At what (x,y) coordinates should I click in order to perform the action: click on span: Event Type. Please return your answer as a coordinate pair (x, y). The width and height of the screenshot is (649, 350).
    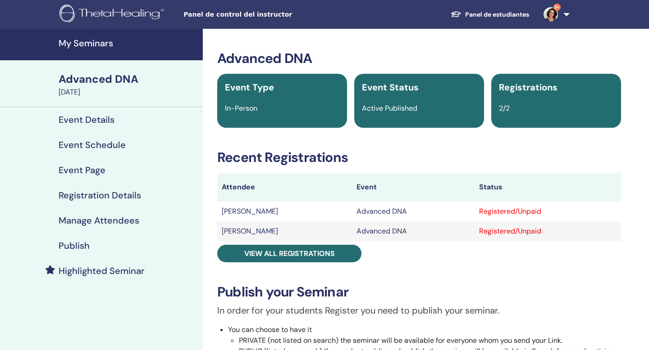
    Looking at the image, I should click on (249, 87).